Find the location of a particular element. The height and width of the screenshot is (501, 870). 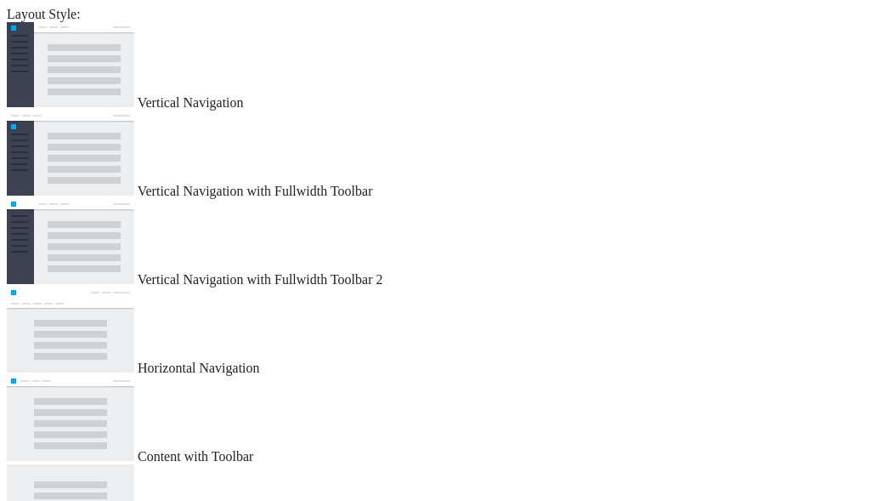

img: vertical-nav-with-full-toolbar-2.jpg is located at coordinates (71, 241).